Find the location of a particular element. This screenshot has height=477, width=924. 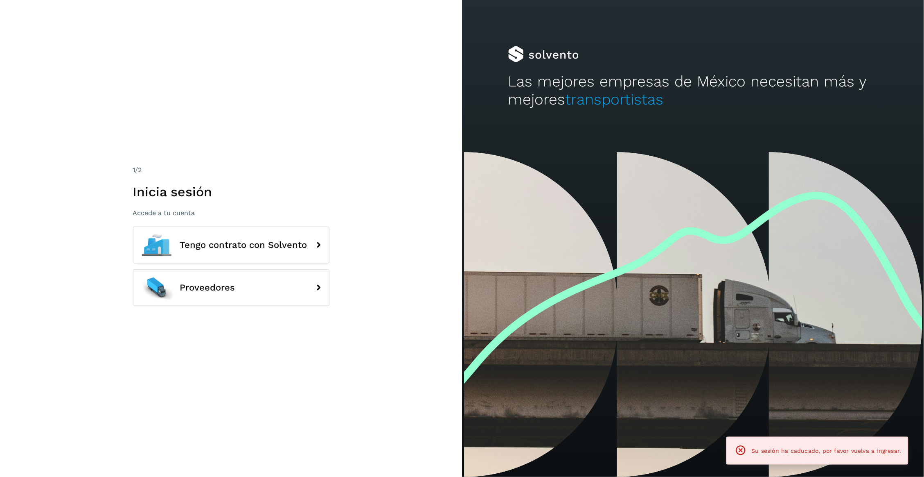

span: 1 is located at coordinates (134, 169).